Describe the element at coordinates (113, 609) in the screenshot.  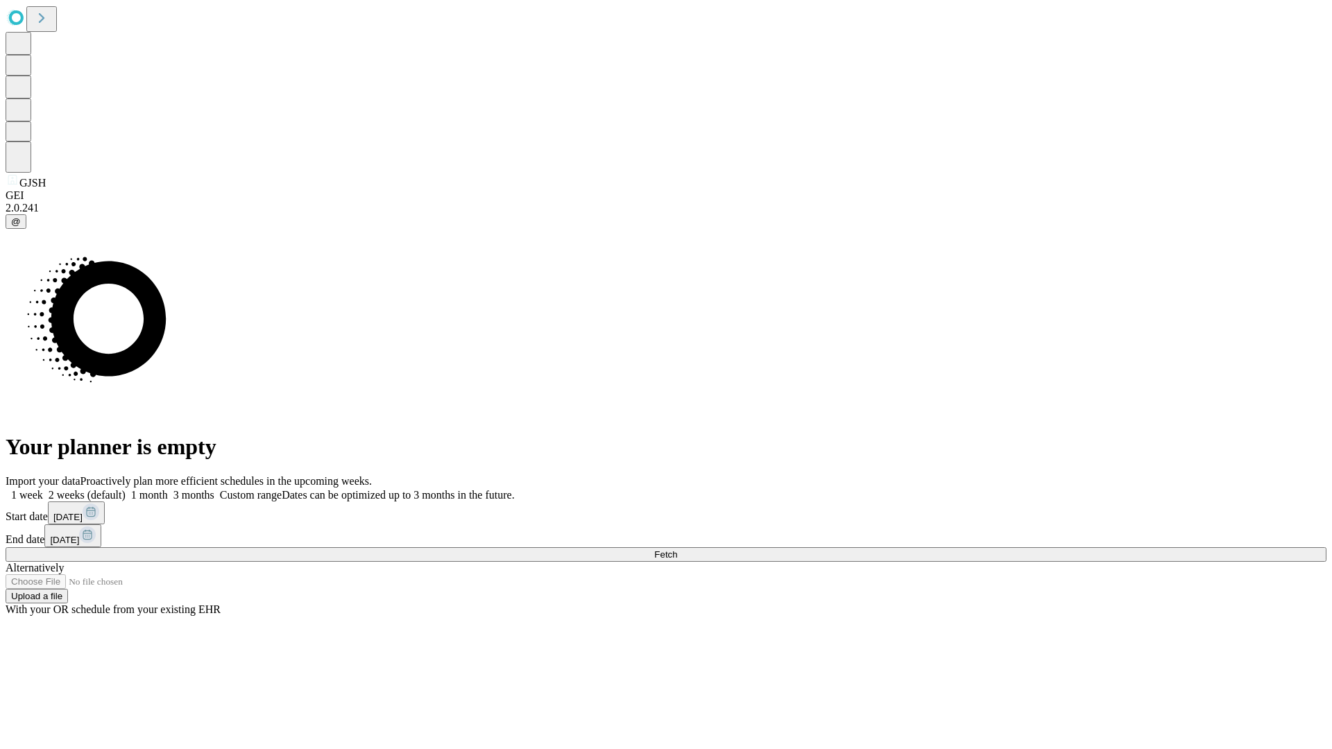
I see `span: With your OR schedule from your existing EHR` at that location.